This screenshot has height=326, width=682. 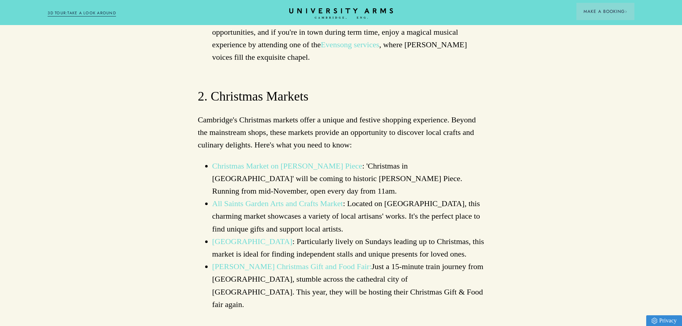 I want to click on a: Privacy, so click(x=664, y=321).